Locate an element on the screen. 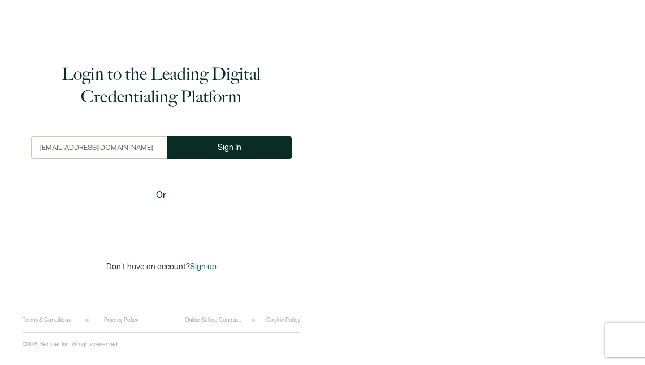 Image resolution: width=645 pixels, height=365 pixels. button: Sign In is located at coordinates (230, 148).